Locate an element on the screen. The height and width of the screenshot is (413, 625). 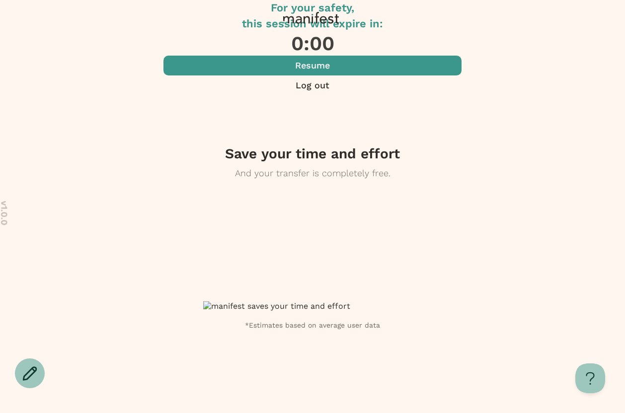
span: And your transfer is completely free. is located at coordinates (312, 173).